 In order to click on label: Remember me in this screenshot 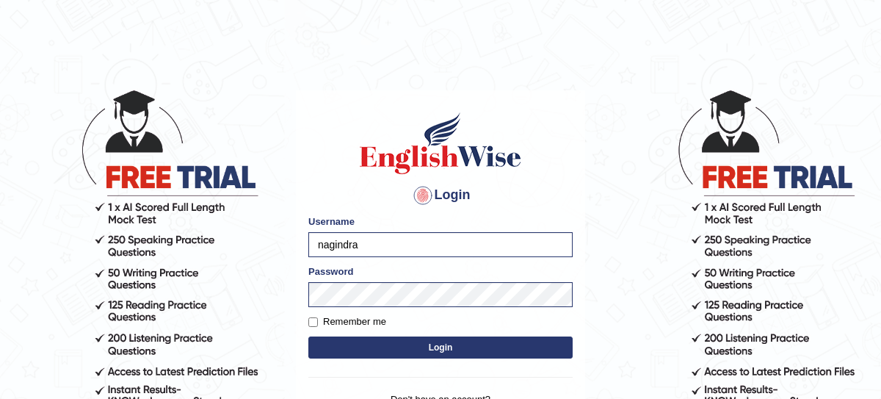, I will do `click(347, 322)`.